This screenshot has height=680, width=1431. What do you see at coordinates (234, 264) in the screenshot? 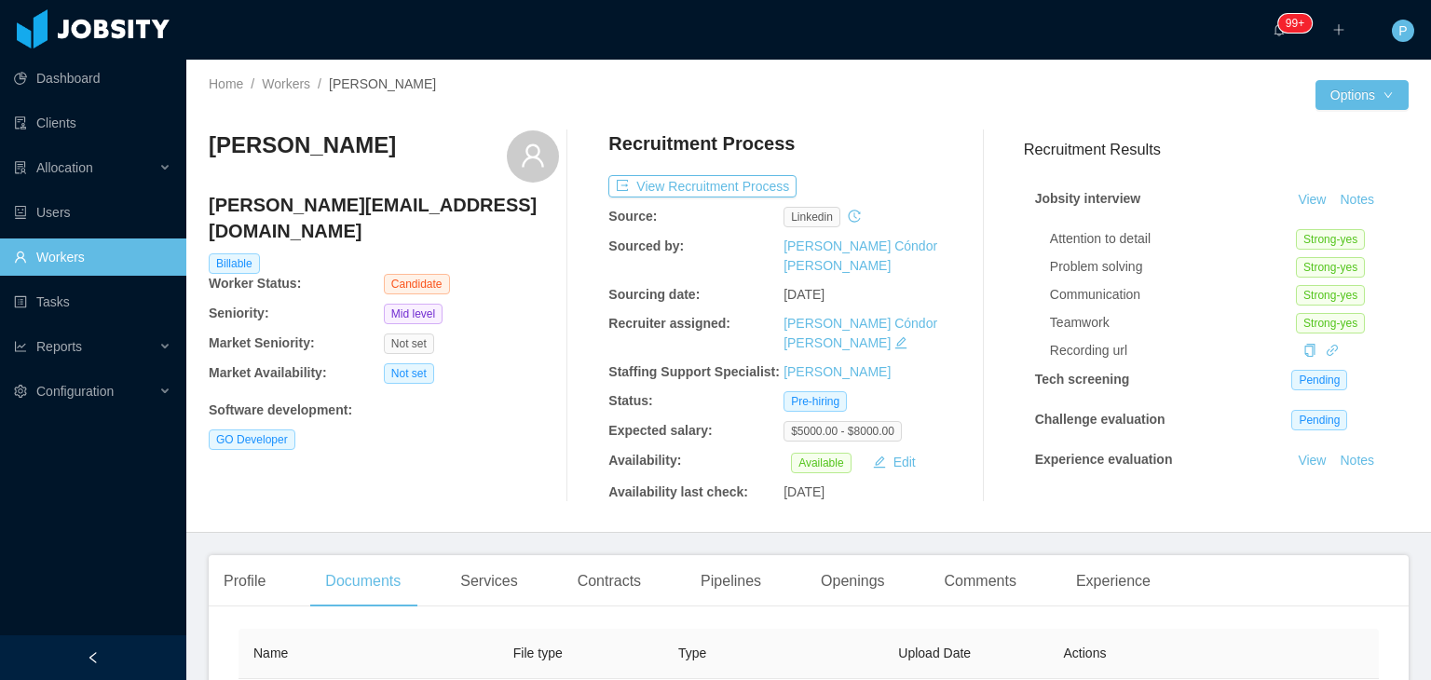
I see `span: Billable` at bounding box center [234, 264].